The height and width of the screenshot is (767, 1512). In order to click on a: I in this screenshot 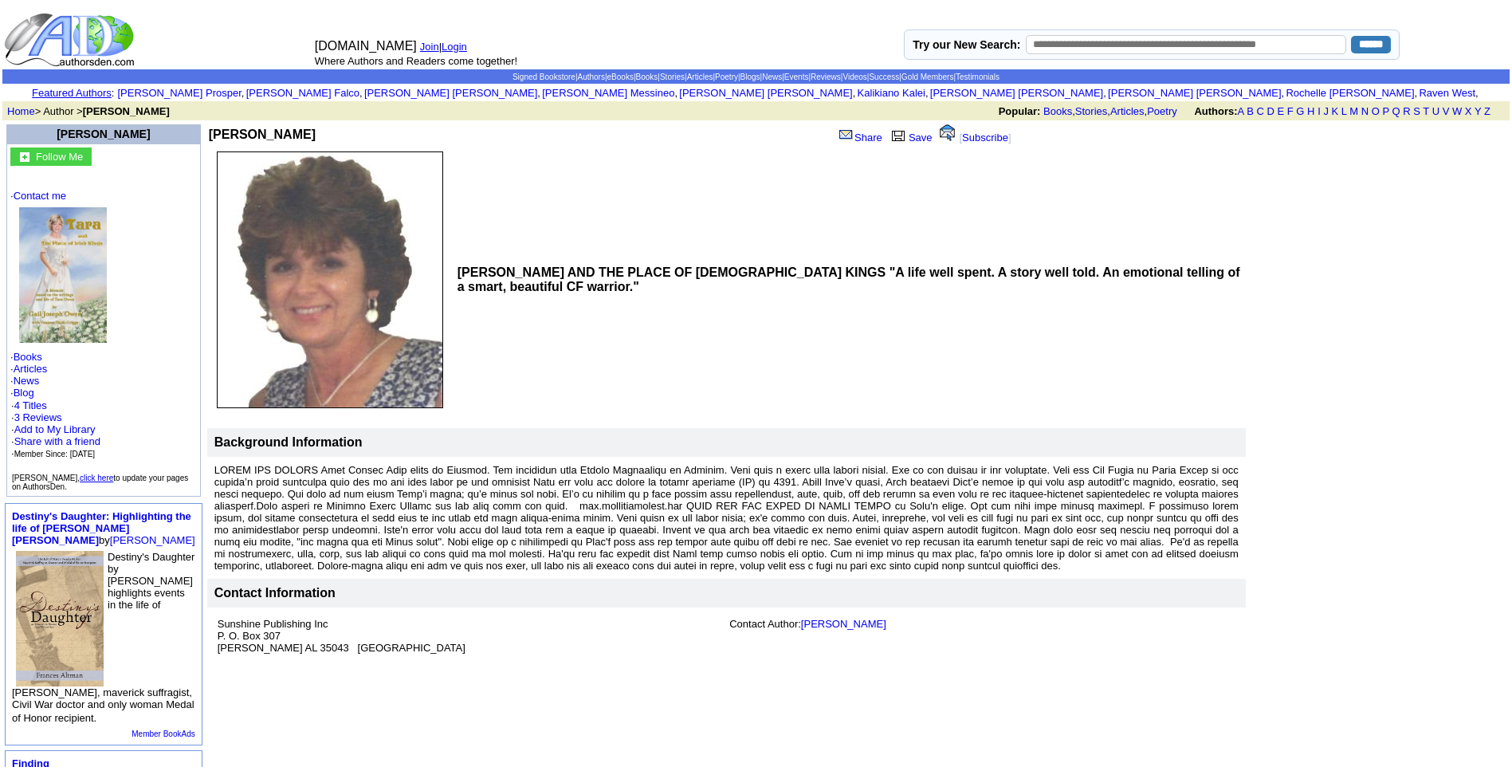, I will do `click(1319, 111)`.